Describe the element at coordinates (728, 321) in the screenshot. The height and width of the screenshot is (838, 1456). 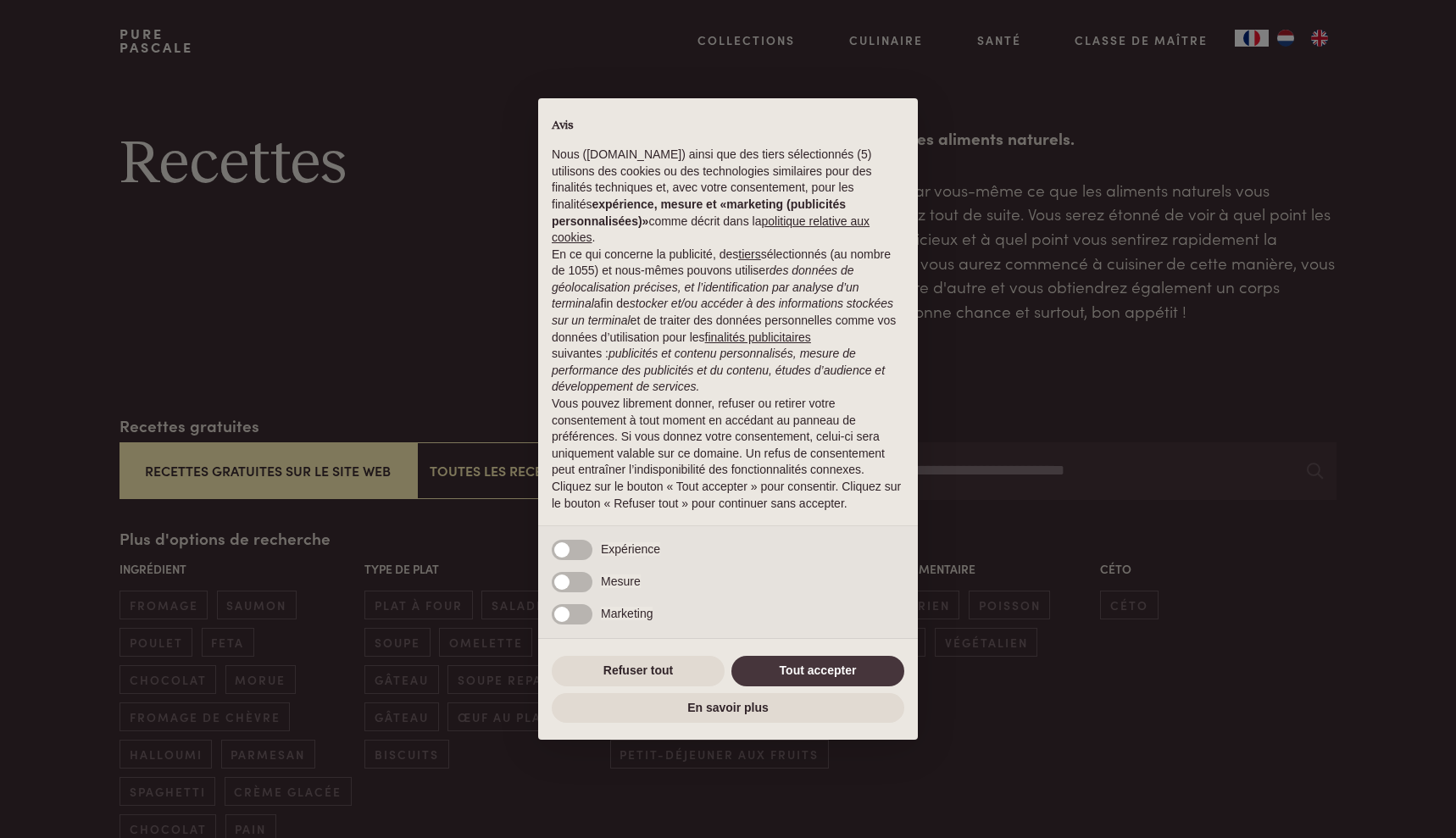
I see `p: En ce qui concerne la publicité, des sélectionnés (au nombre de 1055) et nous-mêmes pouvons utili...` at that location.